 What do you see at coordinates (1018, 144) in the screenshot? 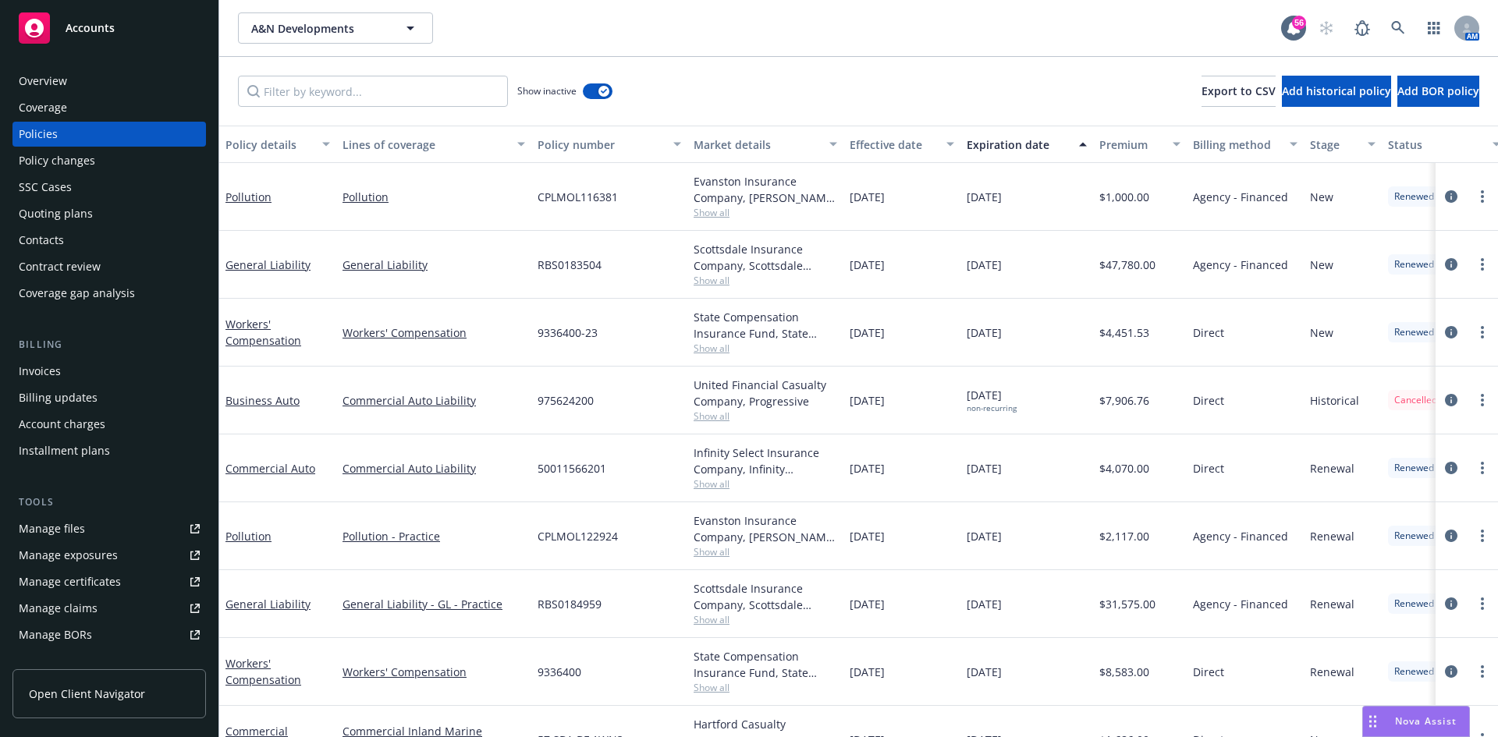
I see `div: Expiration date` at bounding box center [1018, 144].